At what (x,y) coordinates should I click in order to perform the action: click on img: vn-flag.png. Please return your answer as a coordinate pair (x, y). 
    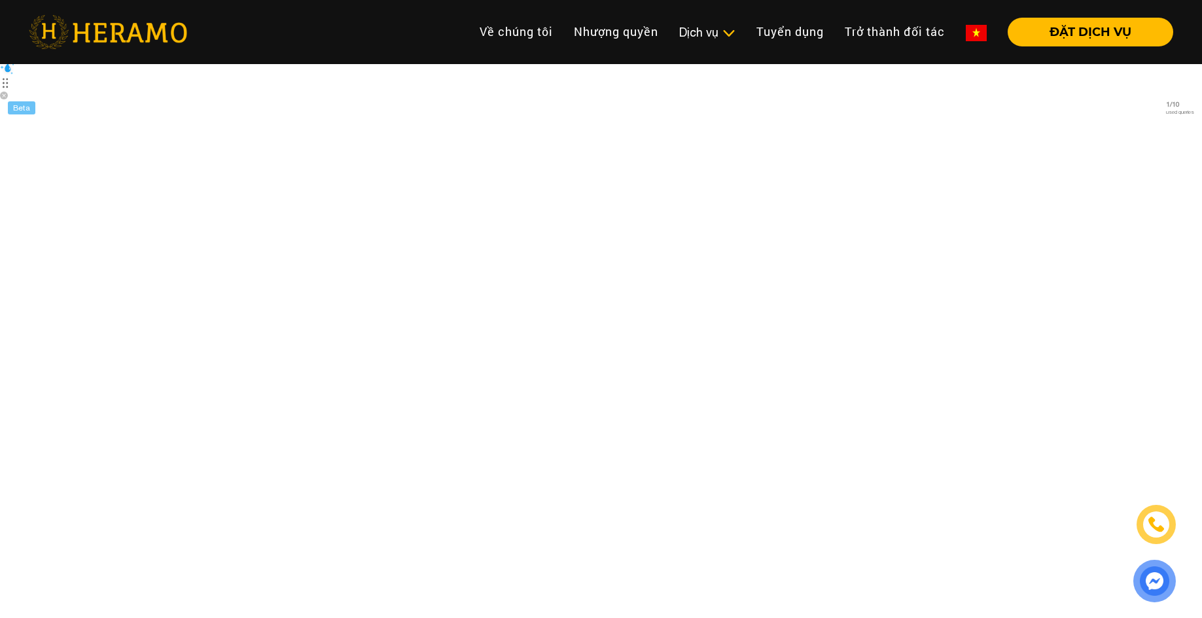
    Looking at the image, I should click on (976, 33).